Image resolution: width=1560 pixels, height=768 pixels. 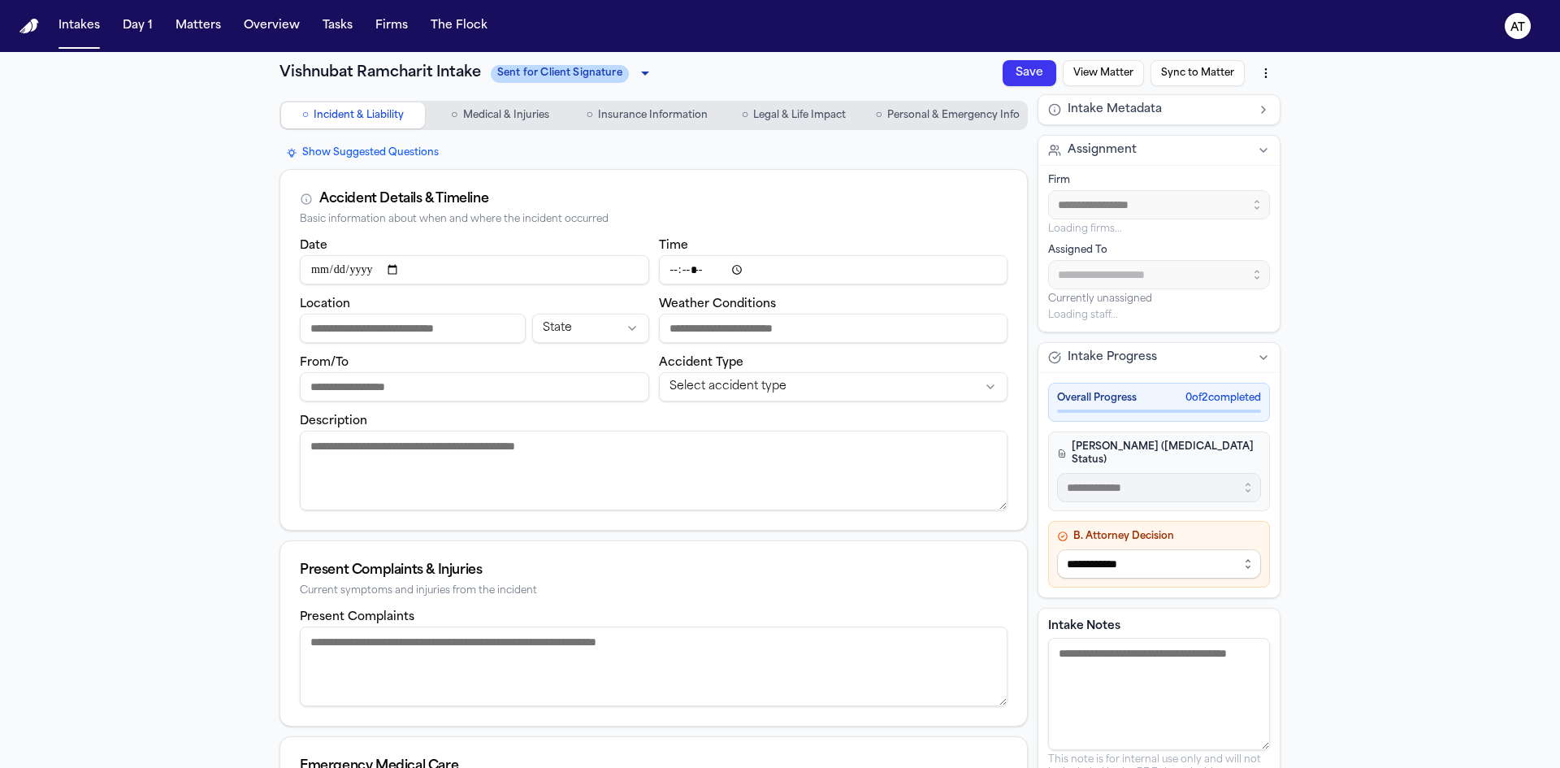 I want to click on label: Location, so click(x=325, y=304).